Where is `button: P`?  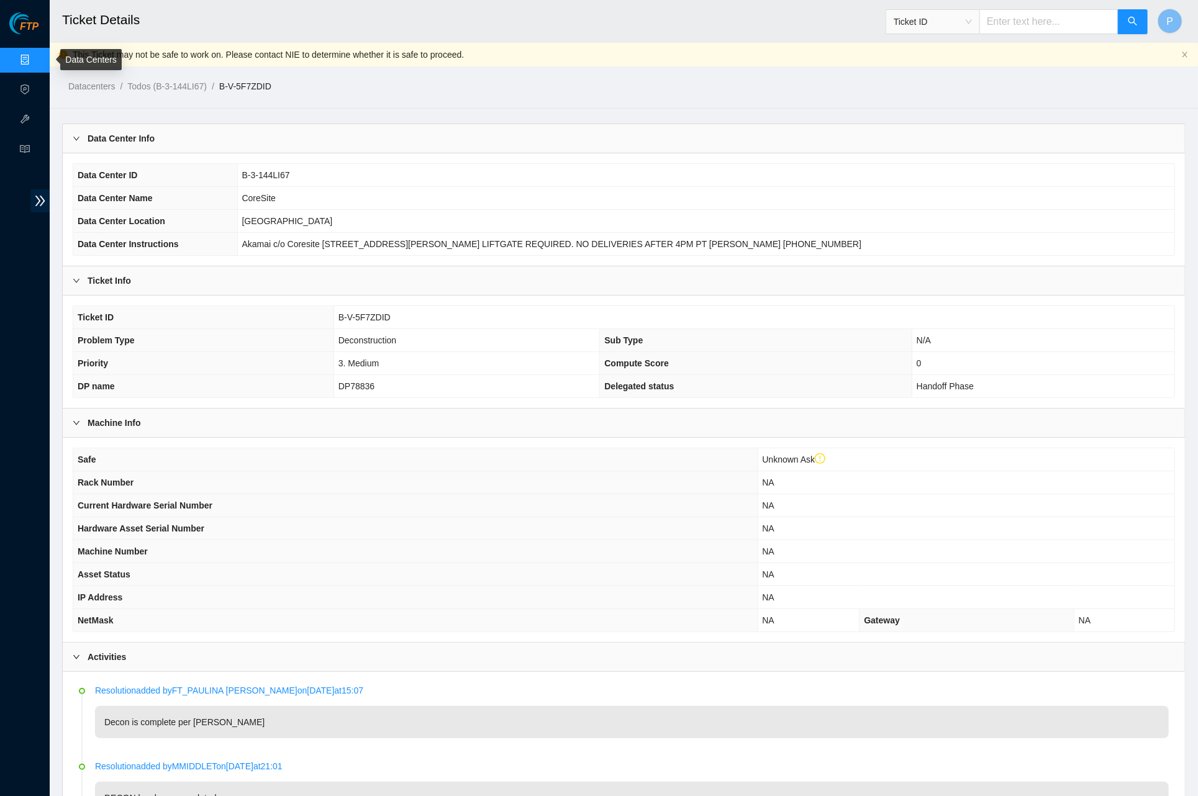
button: P is located at coordinates (1170, 21).